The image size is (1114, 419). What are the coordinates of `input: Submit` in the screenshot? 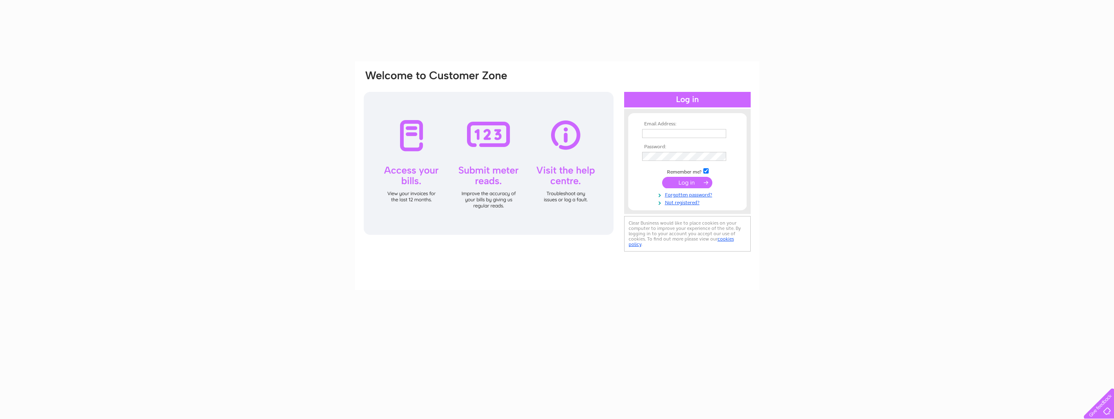 It's located at (687, 182).